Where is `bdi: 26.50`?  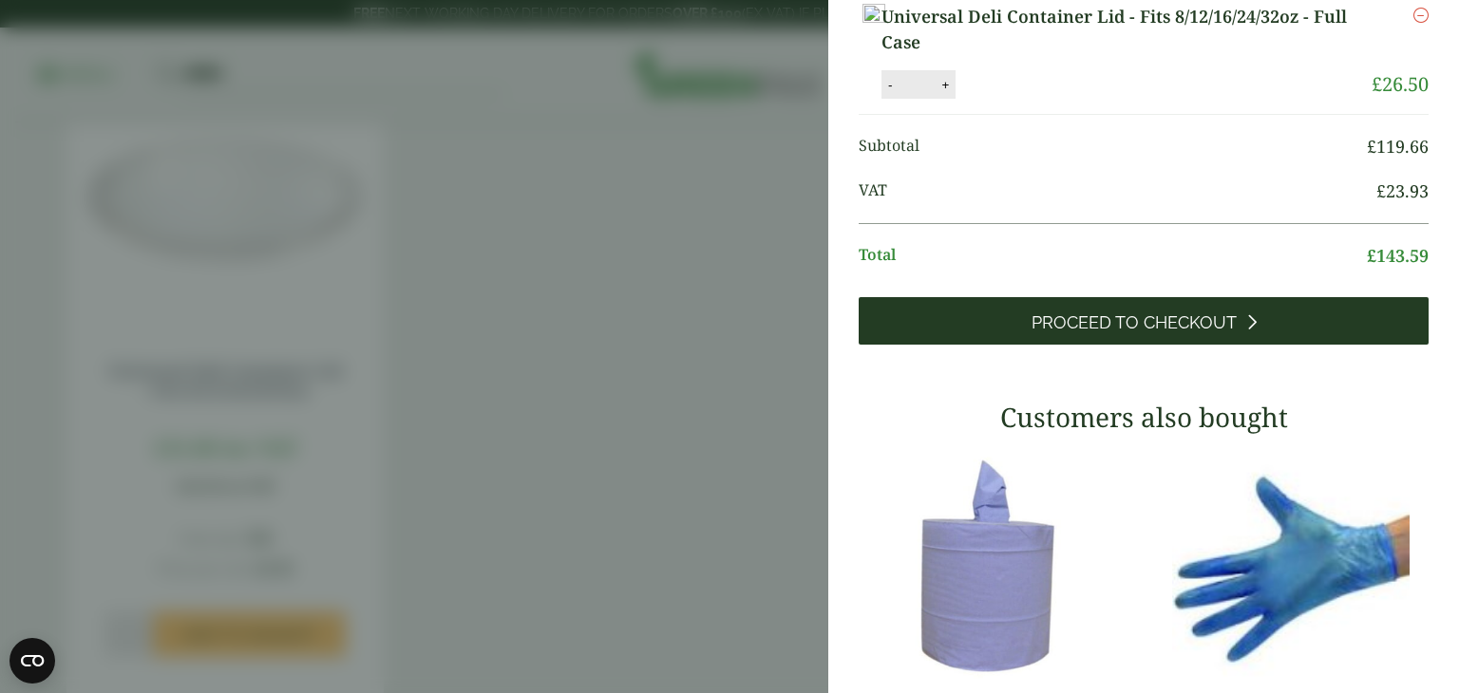 bdi: 26.50 is located at coordinates (1400, 84).